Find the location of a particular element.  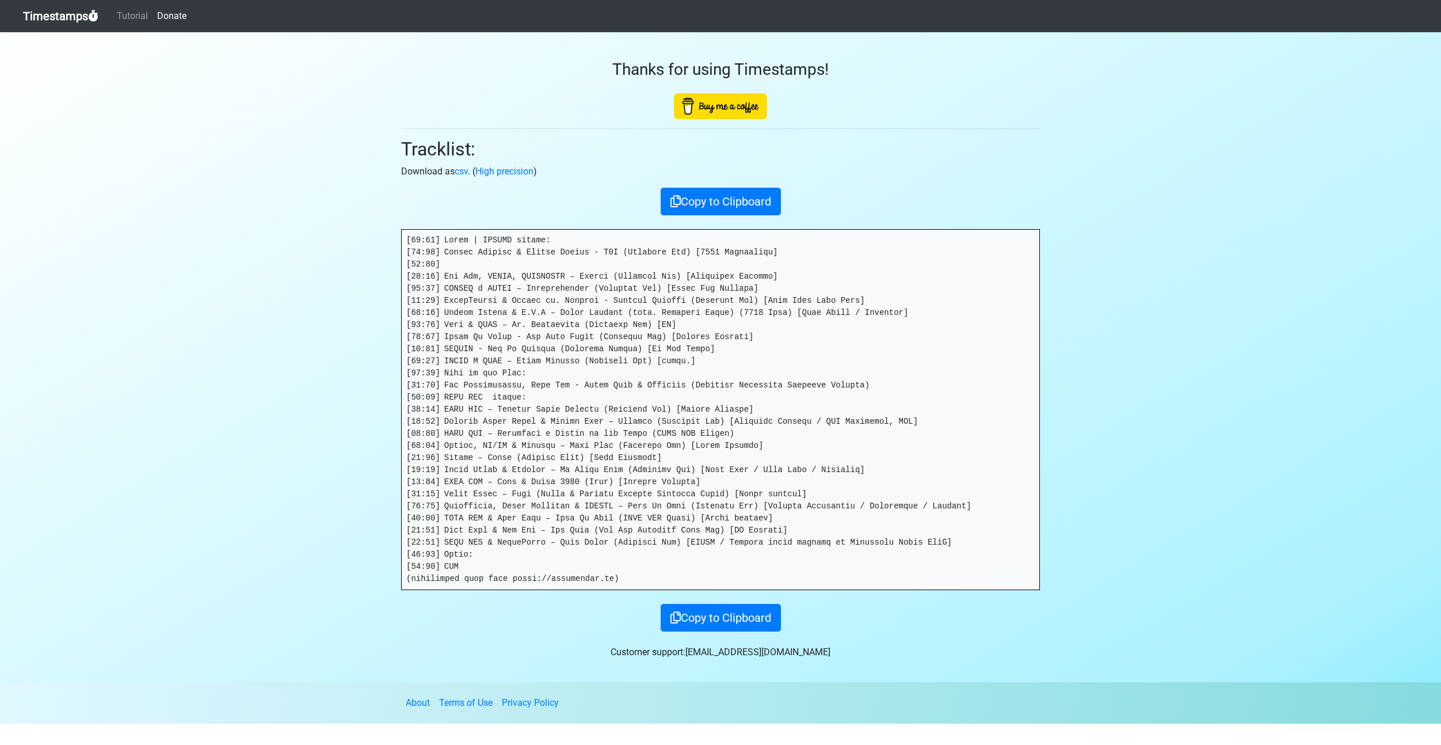

p: Download as . ( ) is located at coordinates (720, 171).